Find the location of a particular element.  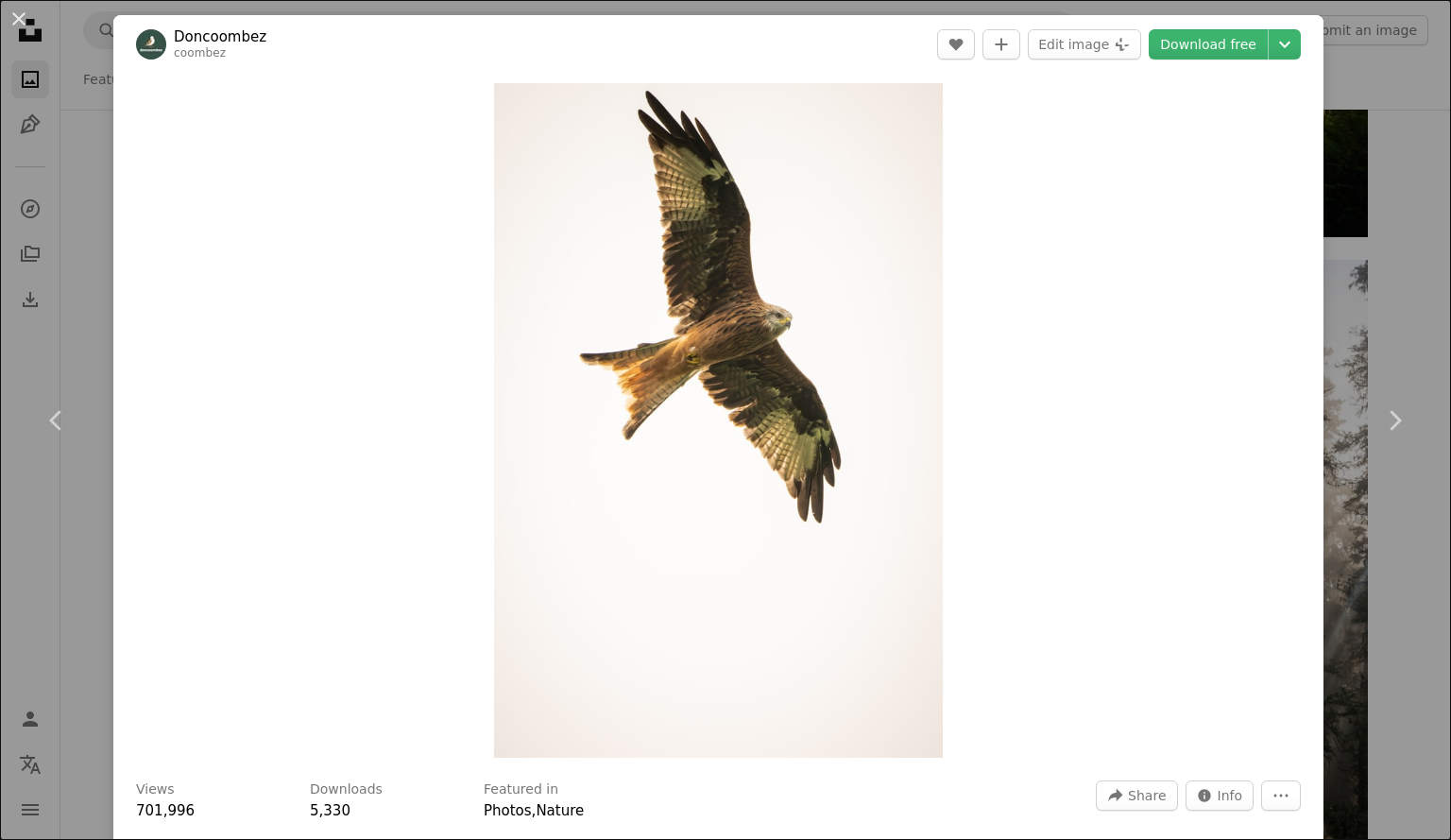

button: Edit image is located at coordinates (1085, 44).